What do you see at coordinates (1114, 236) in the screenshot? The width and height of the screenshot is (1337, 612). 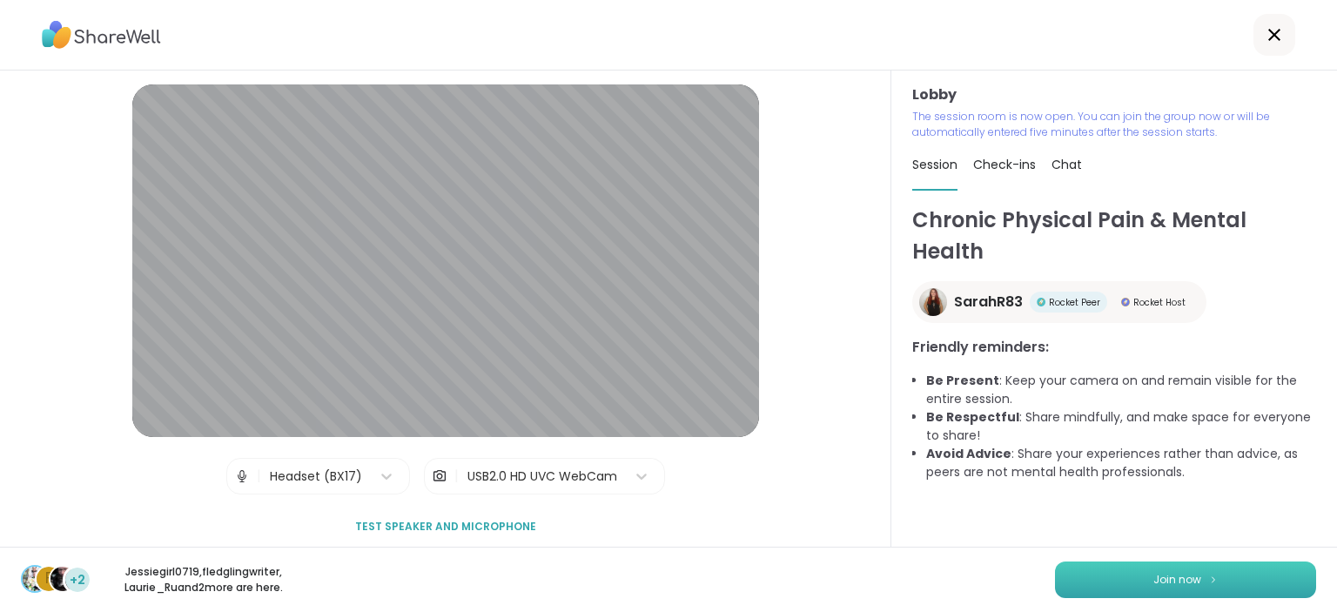 I see `h1: Chronic Physical Pain & Mental Health` at bounding box center [1114, 236].